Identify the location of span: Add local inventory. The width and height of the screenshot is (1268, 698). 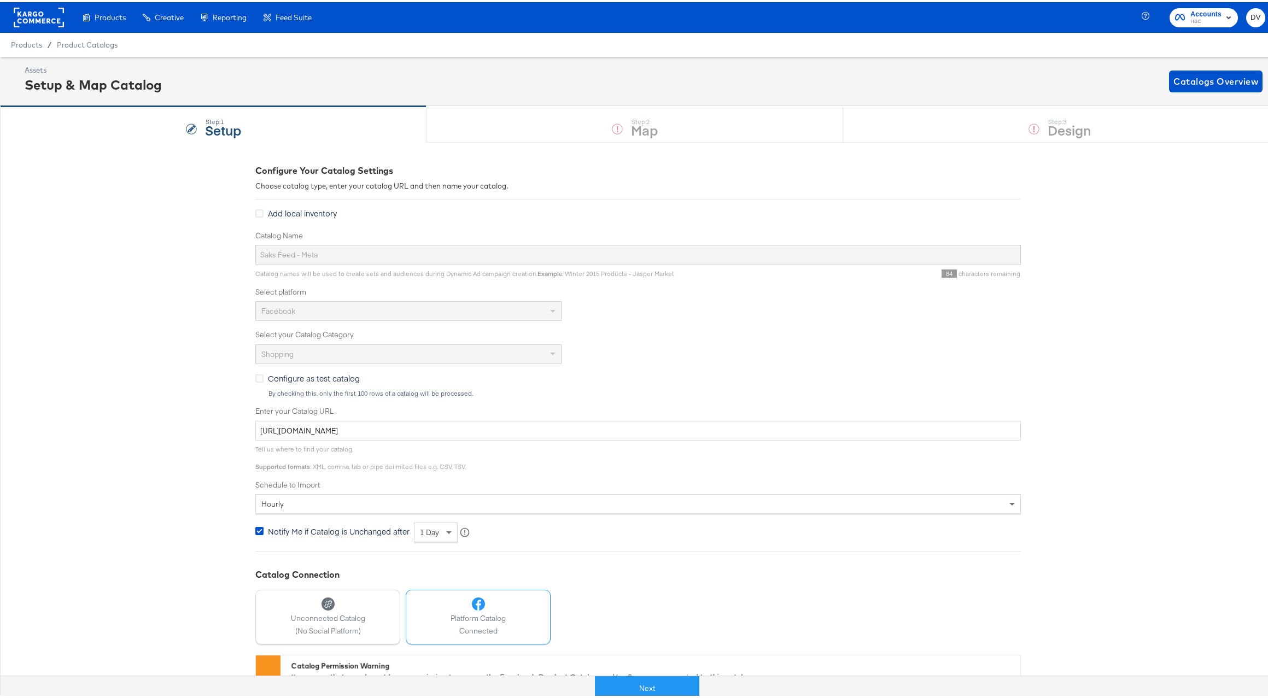
(302, 211).